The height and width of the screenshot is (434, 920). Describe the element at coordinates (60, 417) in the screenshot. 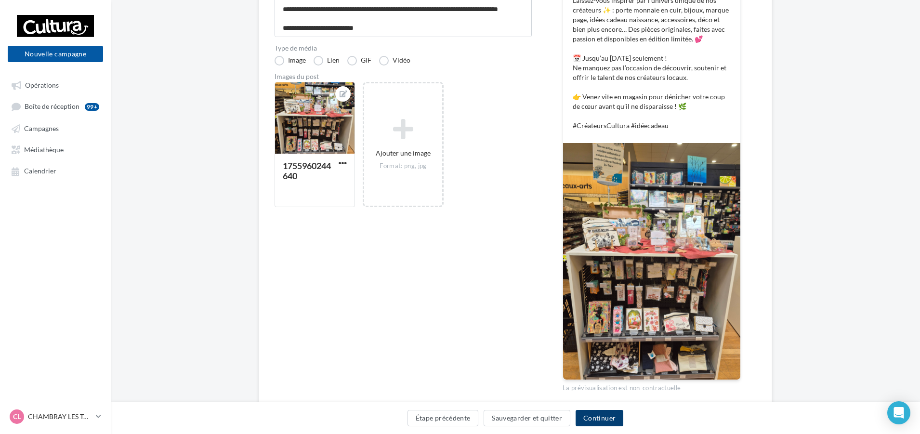

I see `p: CHAMBRAY LES TOURS` at that location.